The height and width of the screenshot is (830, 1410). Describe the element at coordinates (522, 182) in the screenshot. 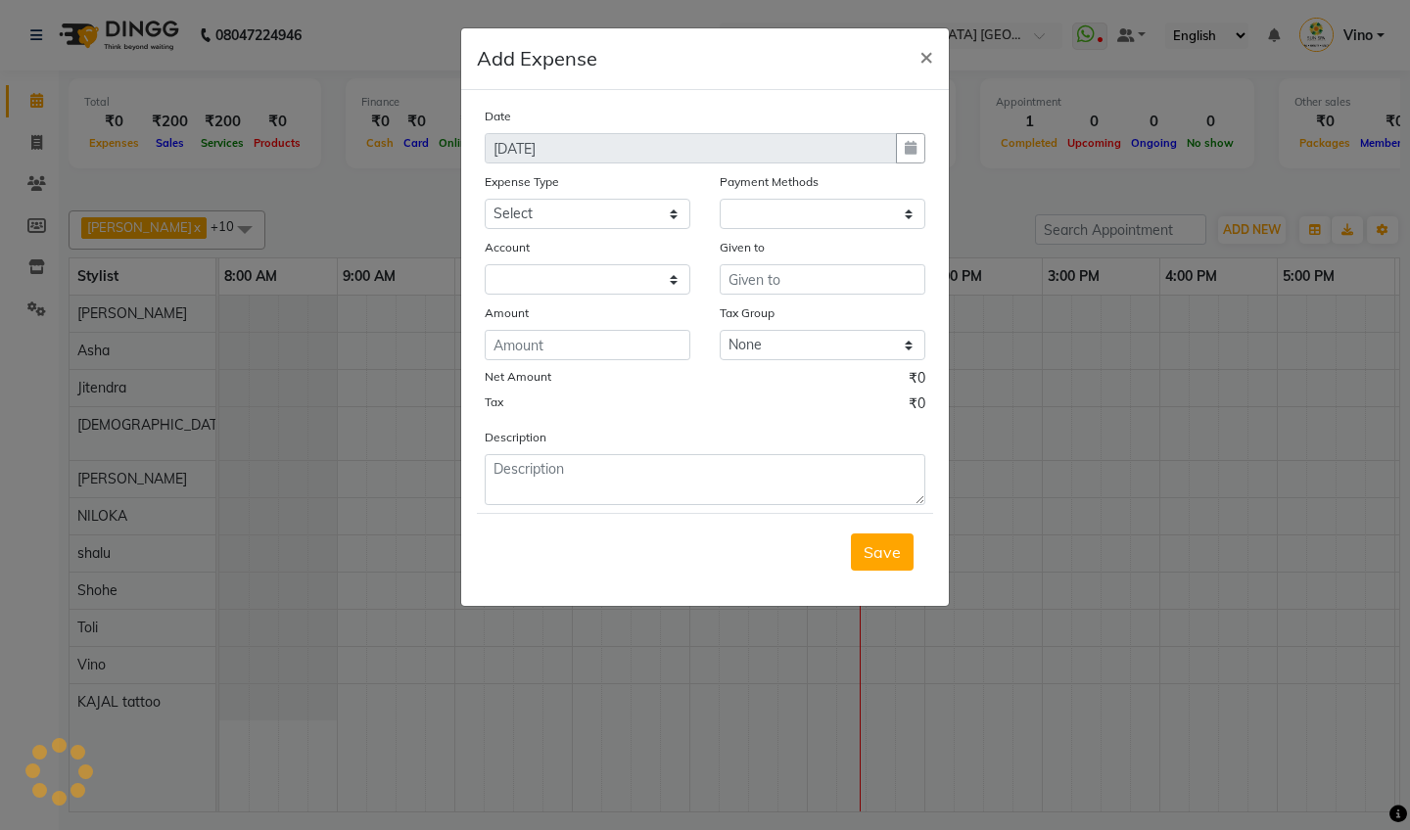

I see `label: Expense Type` at that location.